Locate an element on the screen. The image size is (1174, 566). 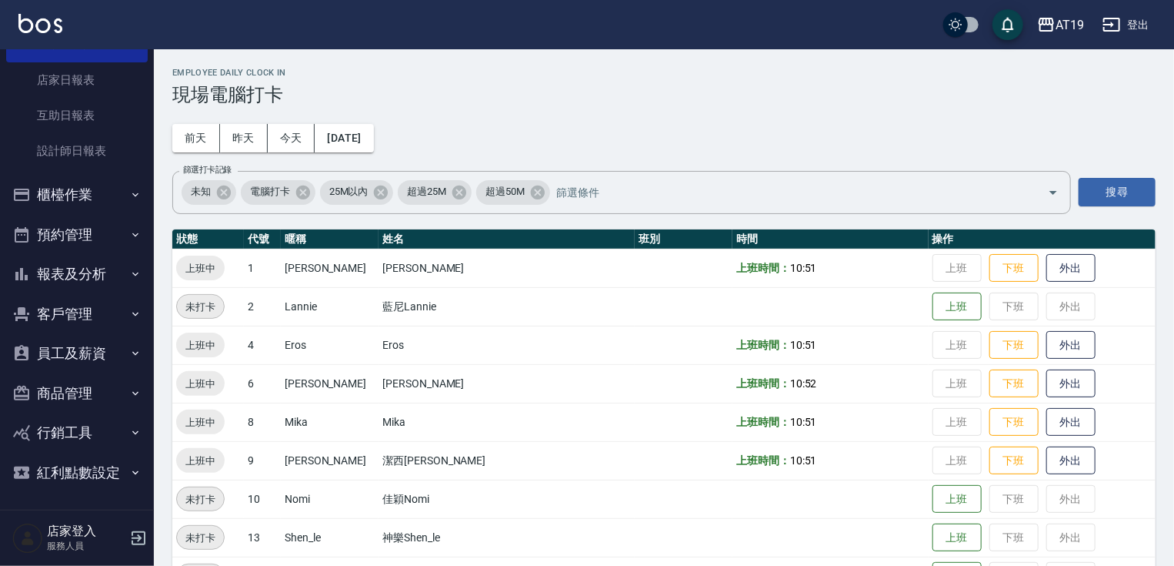
h3: 現場電腦打卡 is located at coordinates (664, 95).